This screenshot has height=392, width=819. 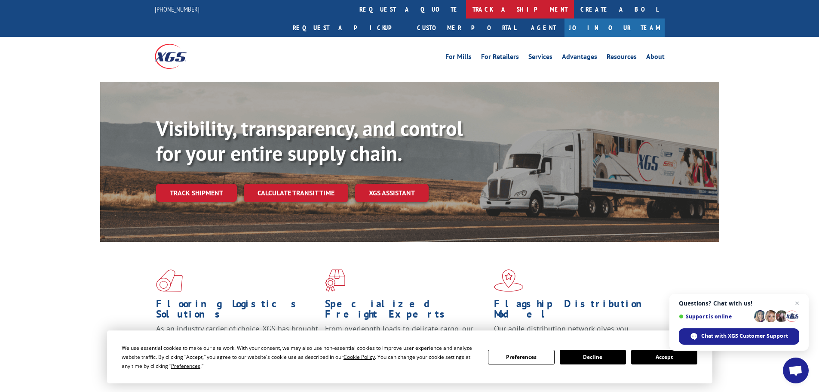 What do you see at coordinates (622, 58) in the screenshot?
I see `a: Resources` at bounding box center [622, 58].